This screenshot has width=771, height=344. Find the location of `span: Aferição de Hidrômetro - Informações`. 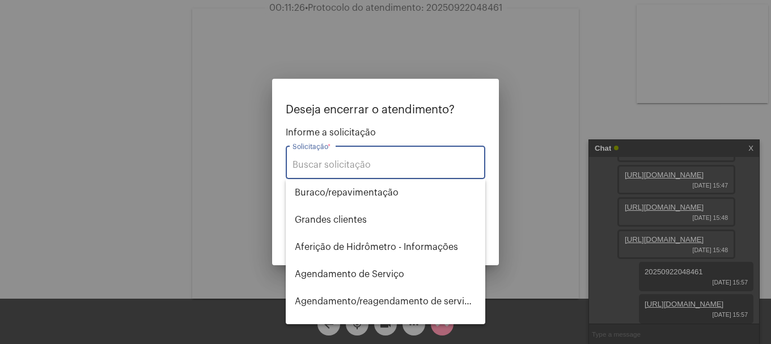

span: Aferição de Hidrômetro - Informações is located at coordinates (386, 247).